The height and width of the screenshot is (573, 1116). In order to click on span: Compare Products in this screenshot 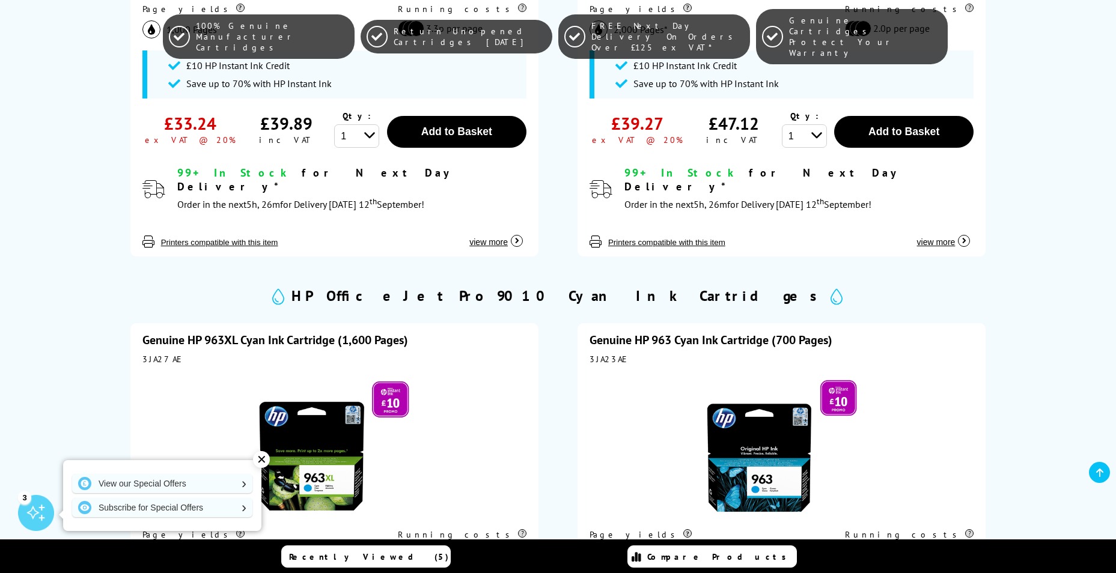, I will do `click(720, 557)`.